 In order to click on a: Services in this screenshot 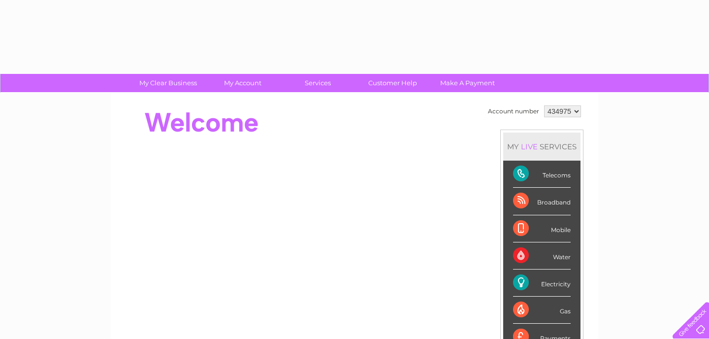, I will do `click(318, 83)`.